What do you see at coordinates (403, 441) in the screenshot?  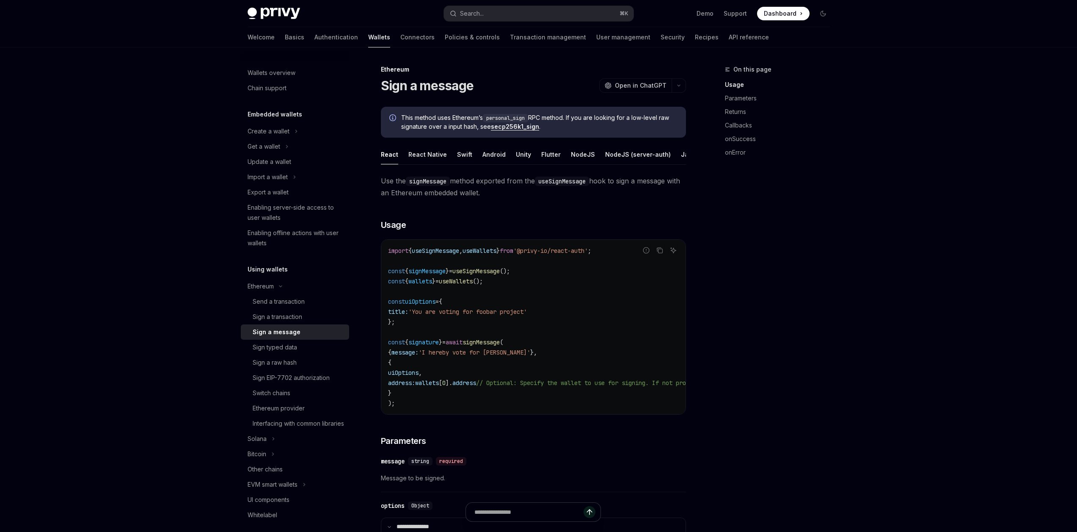 I see `span: Parameters` at bounding box center [403, 441].